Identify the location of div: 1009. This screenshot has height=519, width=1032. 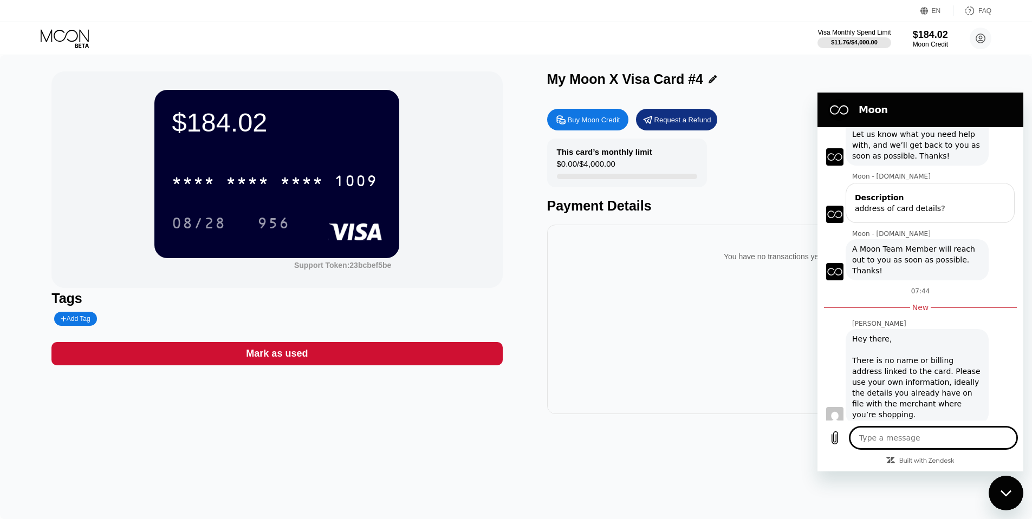
(356, 183).